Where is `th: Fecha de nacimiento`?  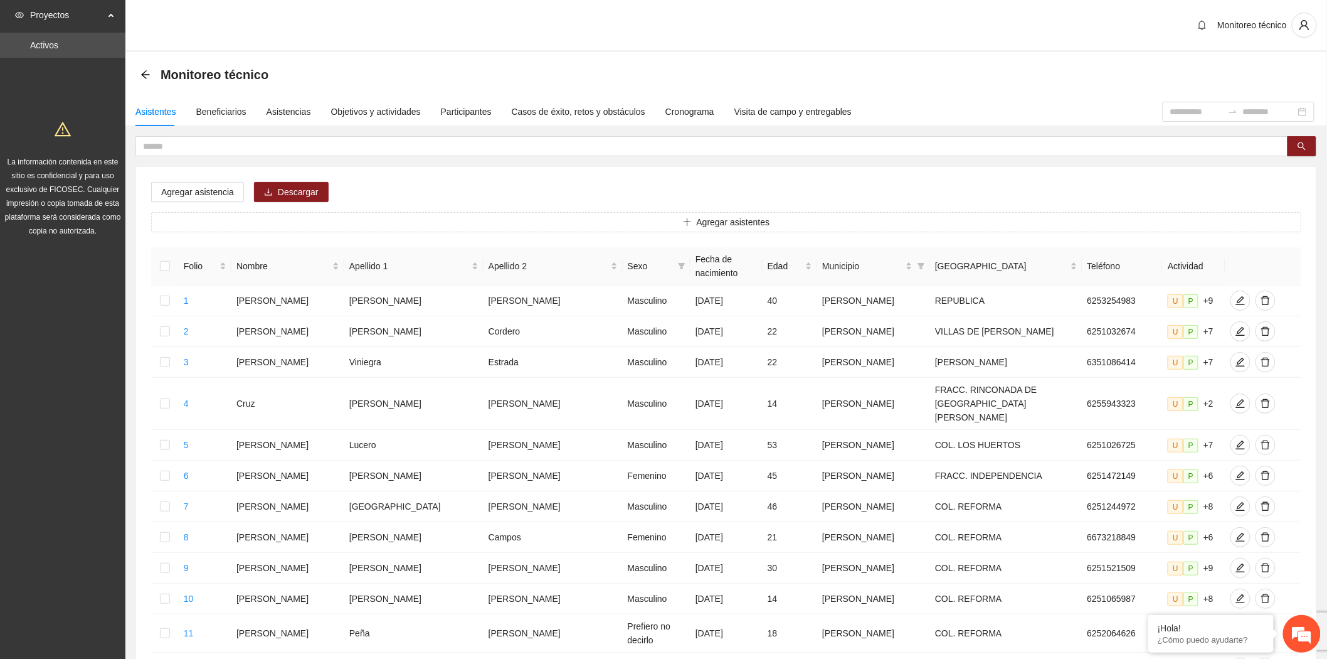
th: Fecha de nacimiento is located at coordinates (726, 266).